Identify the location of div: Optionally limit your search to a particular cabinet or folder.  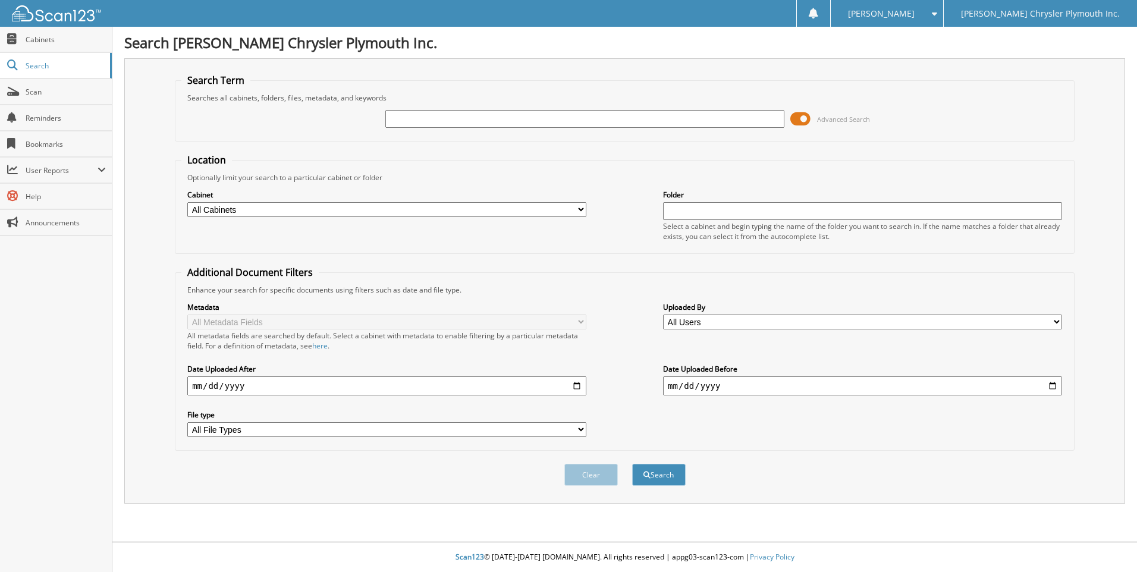
(625, 177).